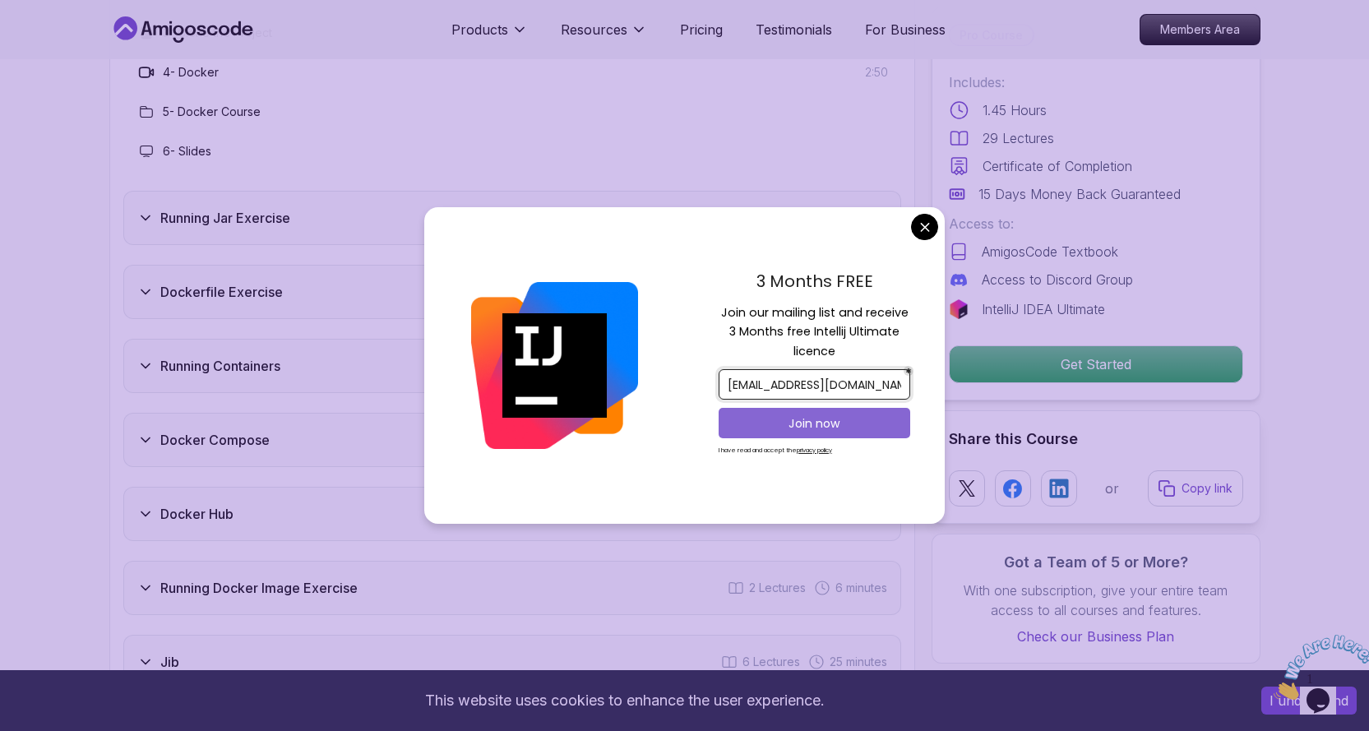  What do you see at coordinates (512, 662) in the screenshot?
I see `button: Jib6 Lectures 25 minutes` at bounding box center [512, 662].